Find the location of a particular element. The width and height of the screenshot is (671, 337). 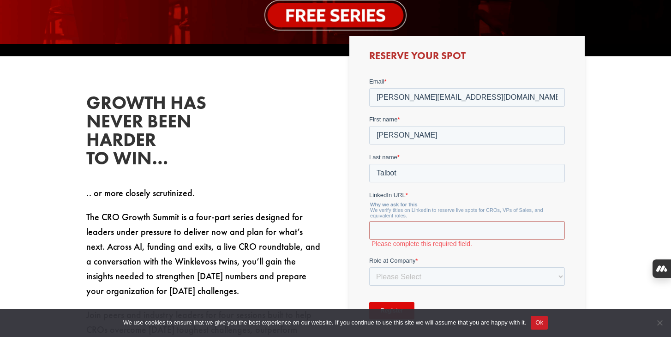

span: The CRO Growth Summit is a four-part series designed for leaders under pressure to deliver now an... is located at coordinates (203, 254).